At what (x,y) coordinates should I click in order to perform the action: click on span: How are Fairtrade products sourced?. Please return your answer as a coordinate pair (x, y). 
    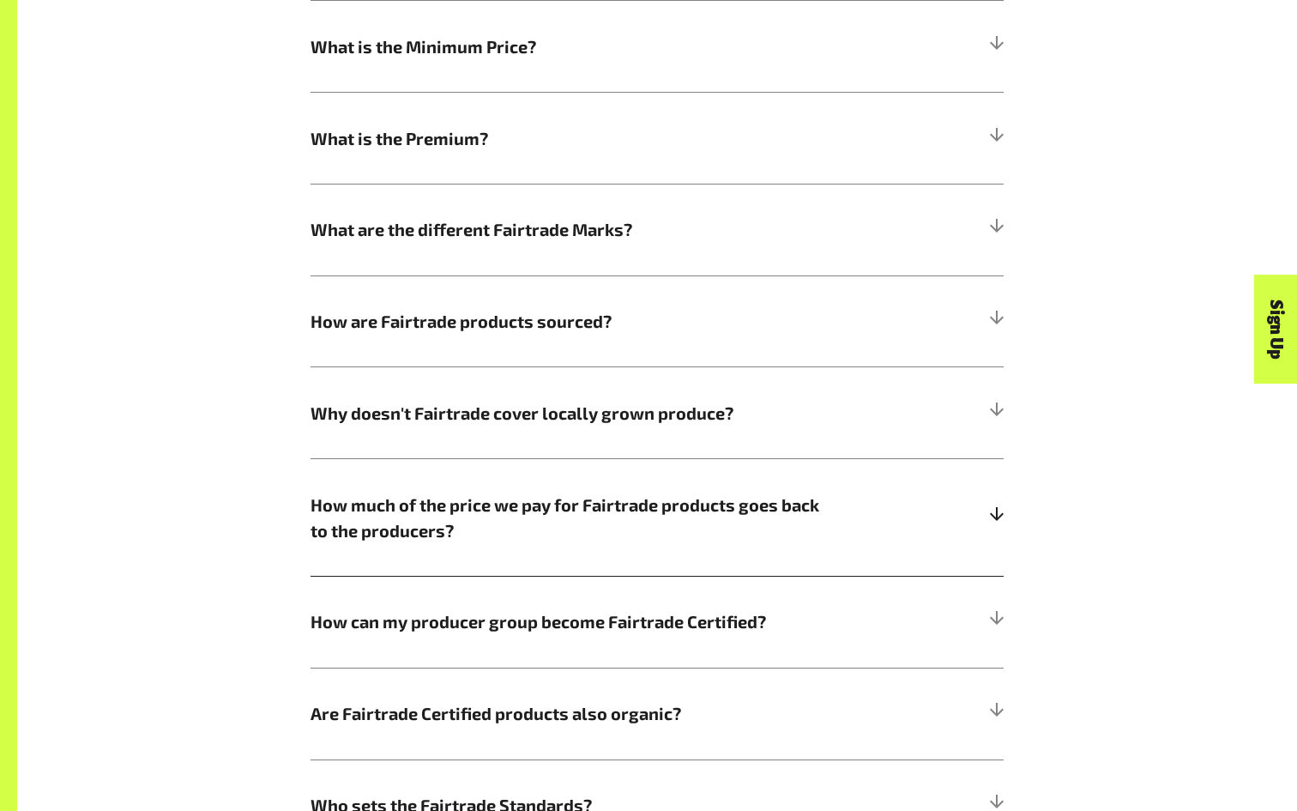
    Looking at the image, I should click on (571, 321).